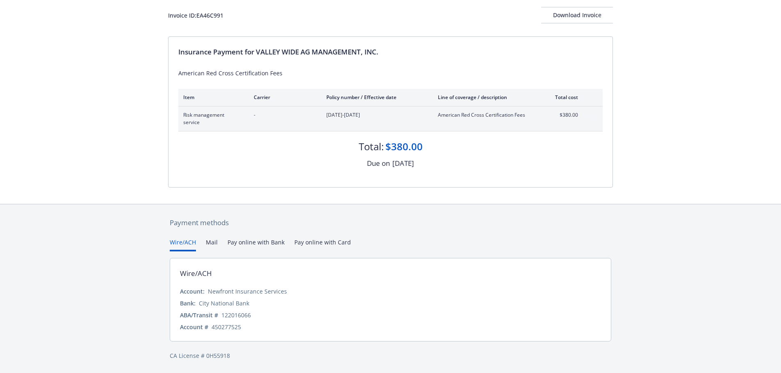  What do you see at coordinates (577, 15) in the screenshot?
I see `div: Download Invoice` at bounding box center [577, 15].